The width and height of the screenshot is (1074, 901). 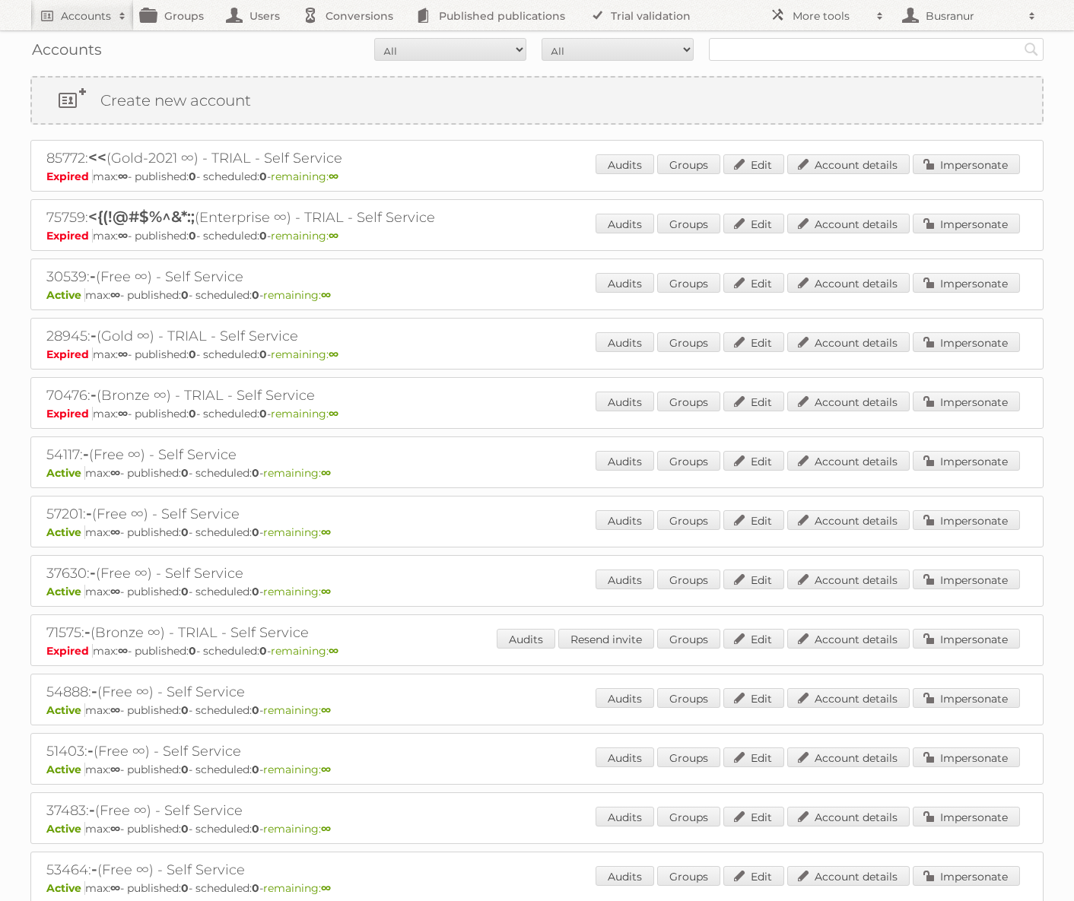 I want to click on h2: 30539: (Free ∞) - Self Service, so click(x=313, y=277).